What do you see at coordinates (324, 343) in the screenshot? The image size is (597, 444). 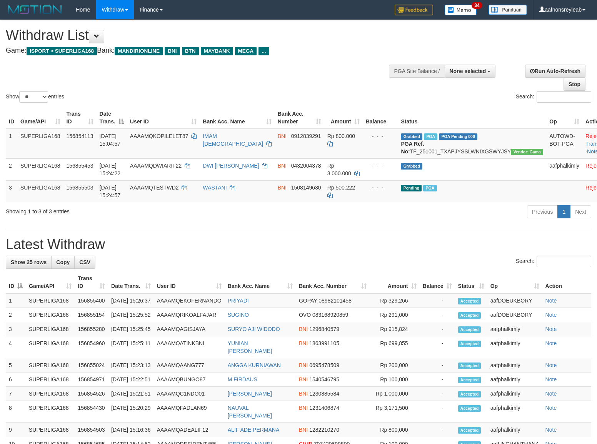 I see `span: Copy 1863991105 to clipboard` at bounding box center [324, 343].